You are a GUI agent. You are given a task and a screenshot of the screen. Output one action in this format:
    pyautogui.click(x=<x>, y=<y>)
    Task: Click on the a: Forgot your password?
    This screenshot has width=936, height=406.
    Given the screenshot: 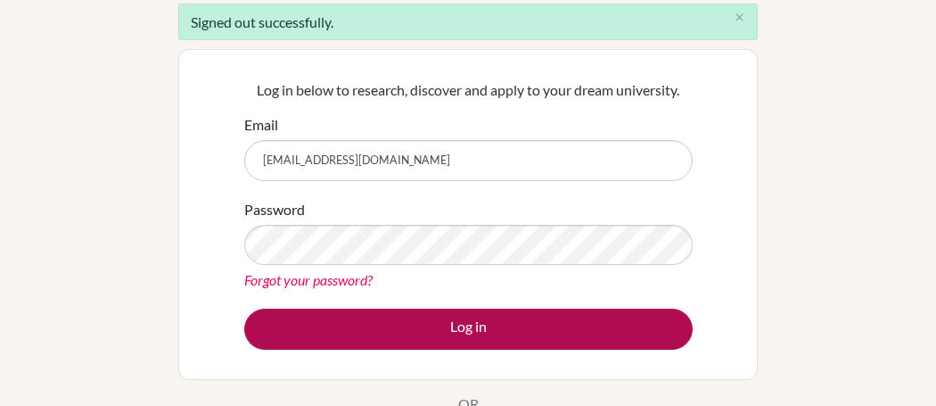 What is the action you would take?
    pyautogui.click(x=308, y=279)
    